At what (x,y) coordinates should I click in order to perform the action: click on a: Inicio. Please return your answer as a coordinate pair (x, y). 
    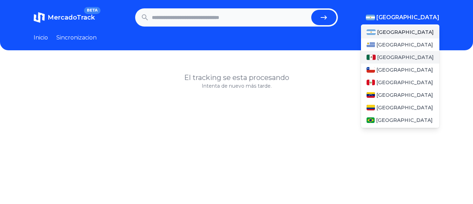
    Looking at the image, I should click on (41, 38).